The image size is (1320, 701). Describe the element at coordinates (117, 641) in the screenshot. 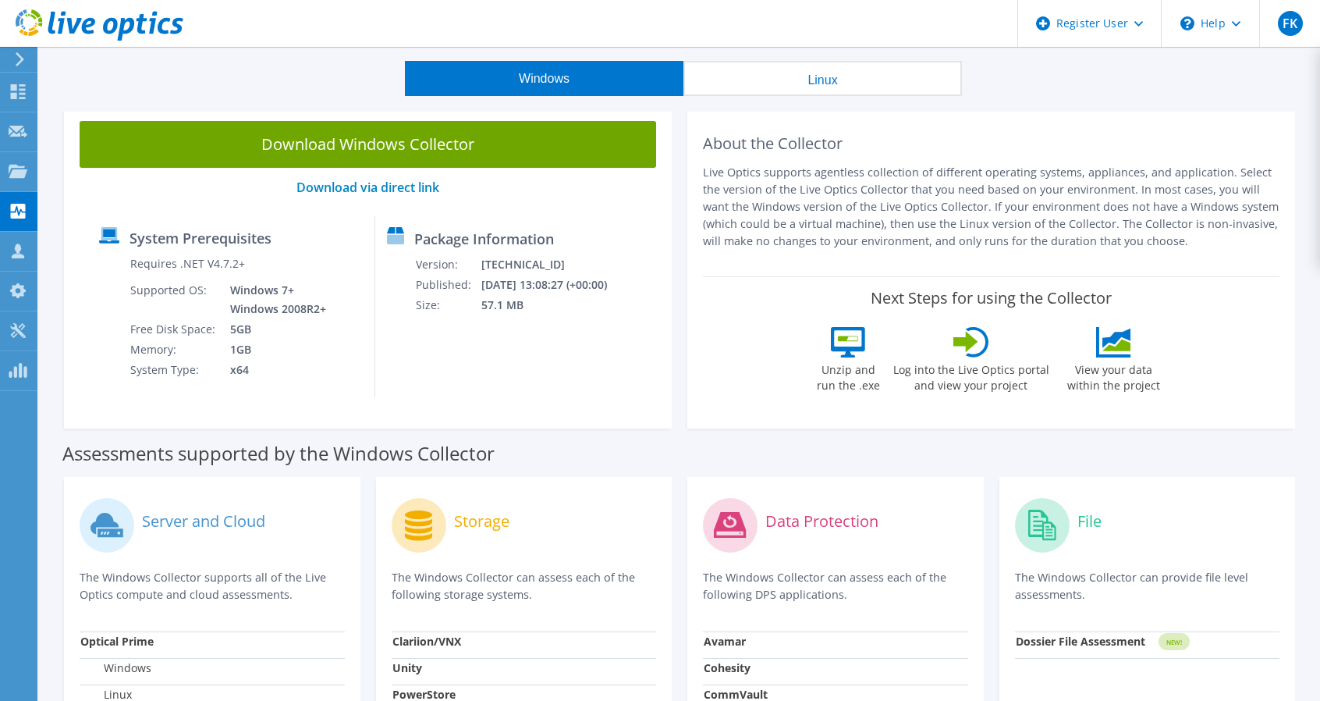

I see `strong: Optical Prime` at that location.